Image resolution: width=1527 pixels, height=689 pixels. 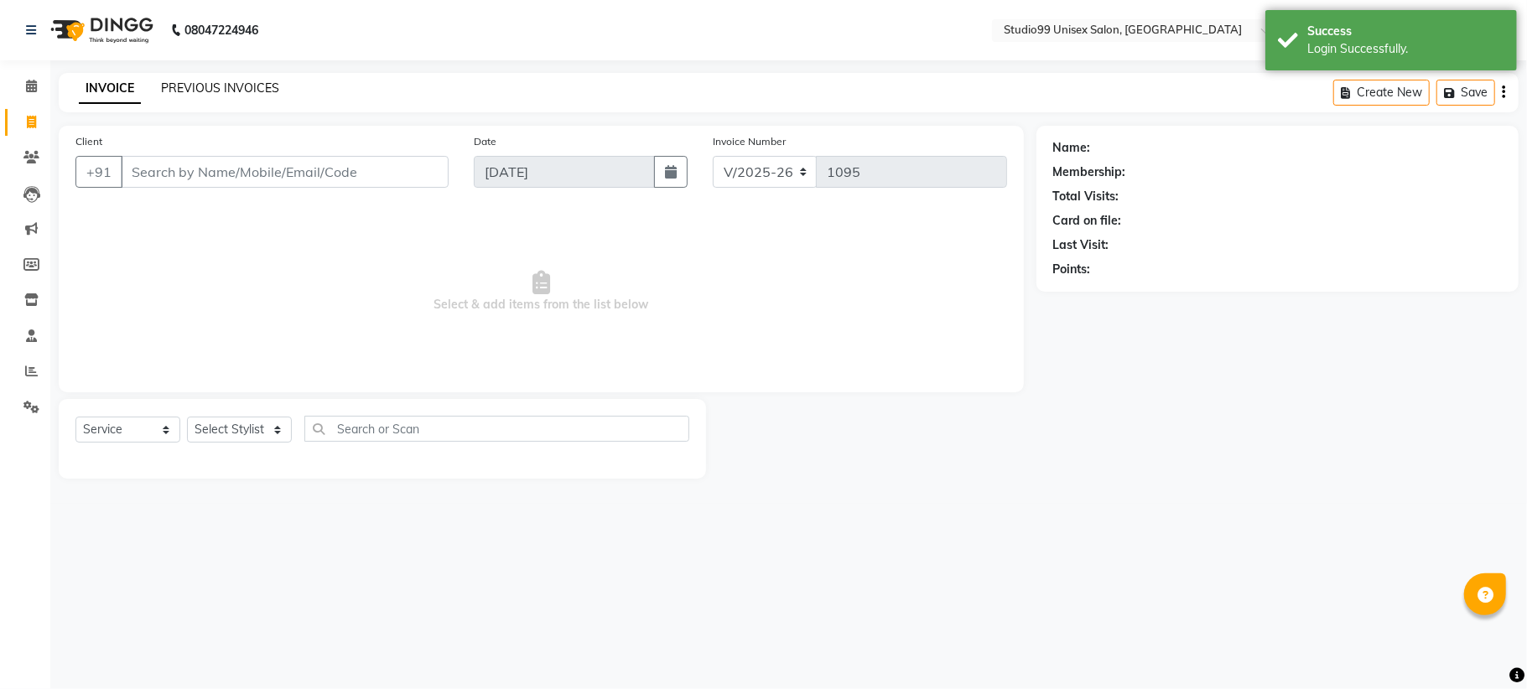 I want to click on button: Create New, so click(x=1381, y=92).